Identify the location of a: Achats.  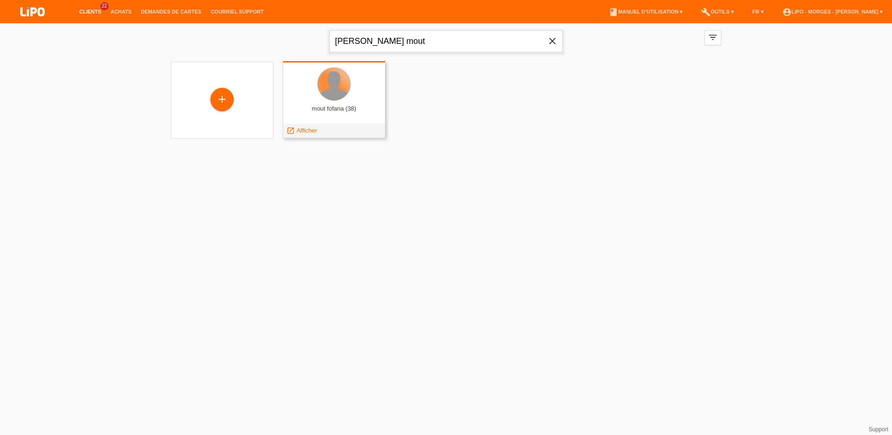
(121, 12).